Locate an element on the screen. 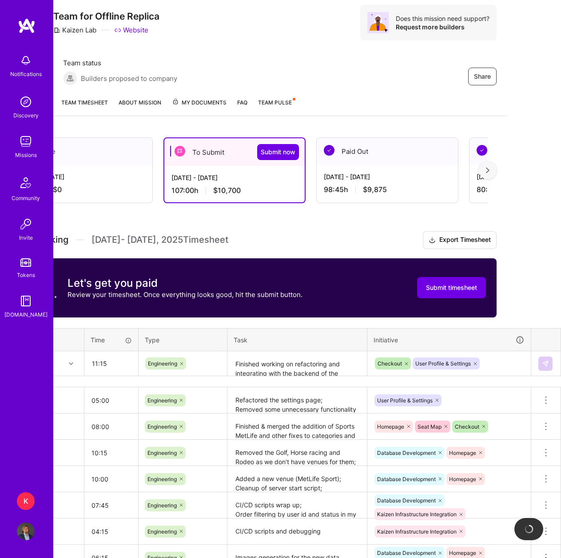 Image resolution: width=561 pixels, height=558 pixels. div: K is located at coordinates (26, 501).